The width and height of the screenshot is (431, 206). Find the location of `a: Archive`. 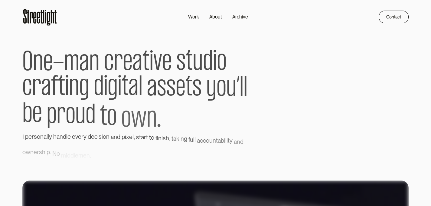

a: Archive is located at coordinates (240, 17).